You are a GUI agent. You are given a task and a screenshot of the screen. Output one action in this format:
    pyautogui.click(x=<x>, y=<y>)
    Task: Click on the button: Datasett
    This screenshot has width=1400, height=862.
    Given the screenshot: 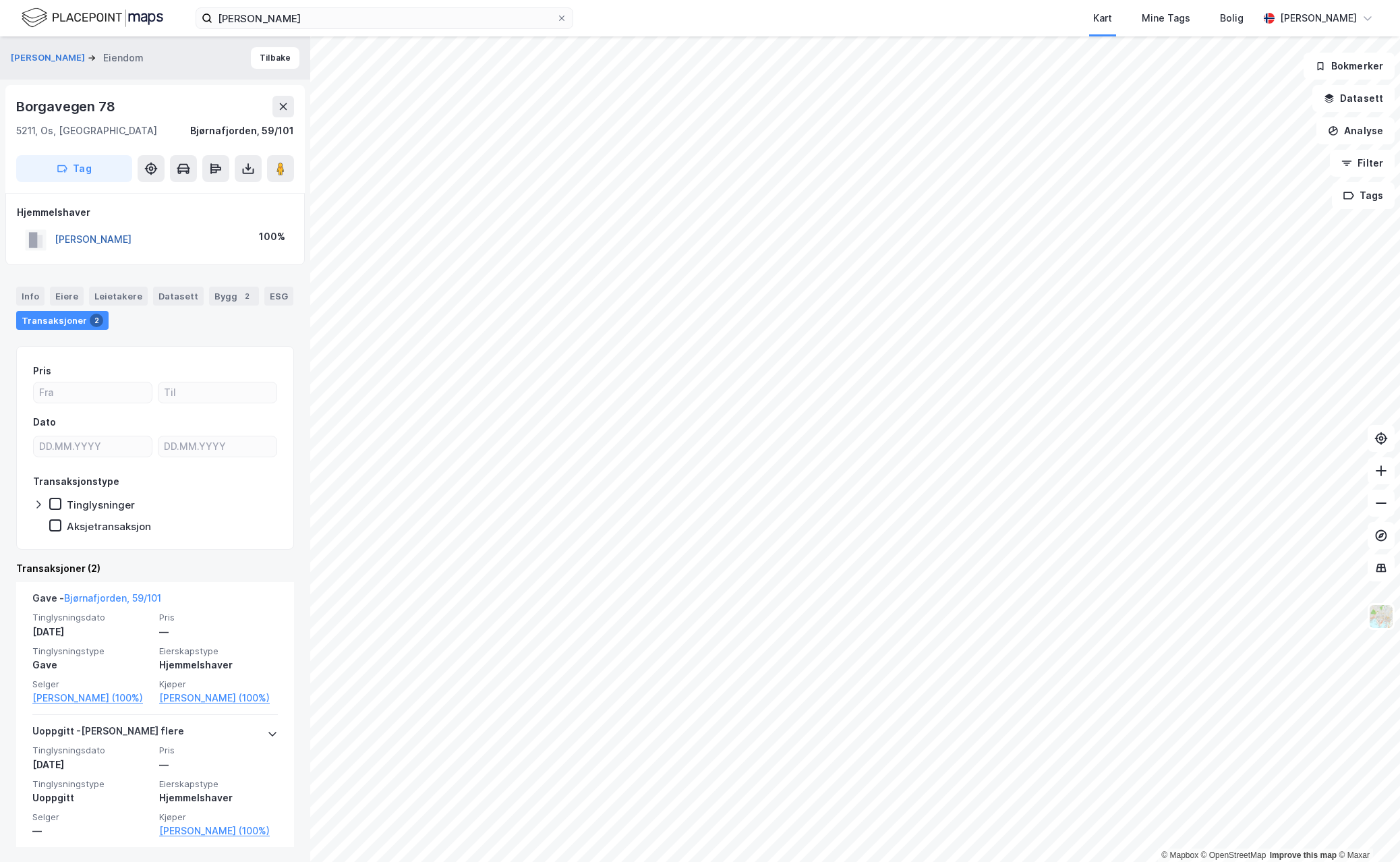 What is the action you would take?
    pyautogui.click(x=1354, y=98)
    